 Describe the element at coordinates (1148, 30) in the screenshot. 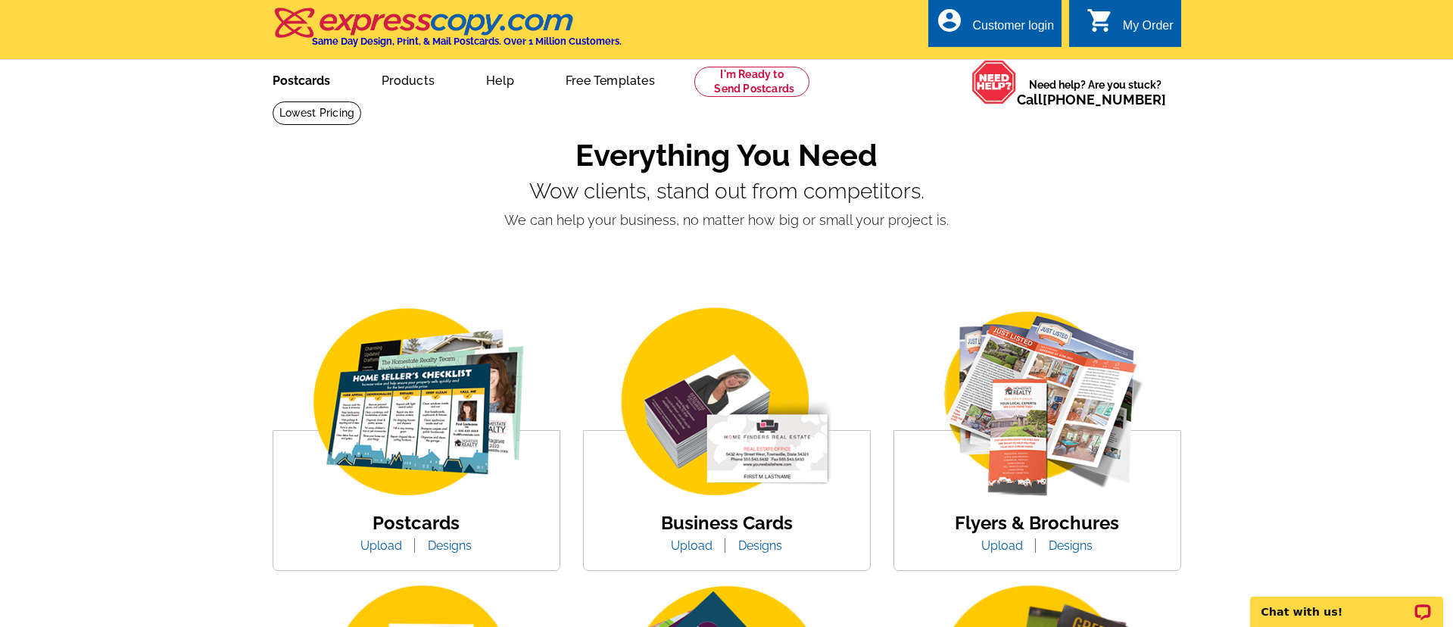

I see `div: My Order` at that location.